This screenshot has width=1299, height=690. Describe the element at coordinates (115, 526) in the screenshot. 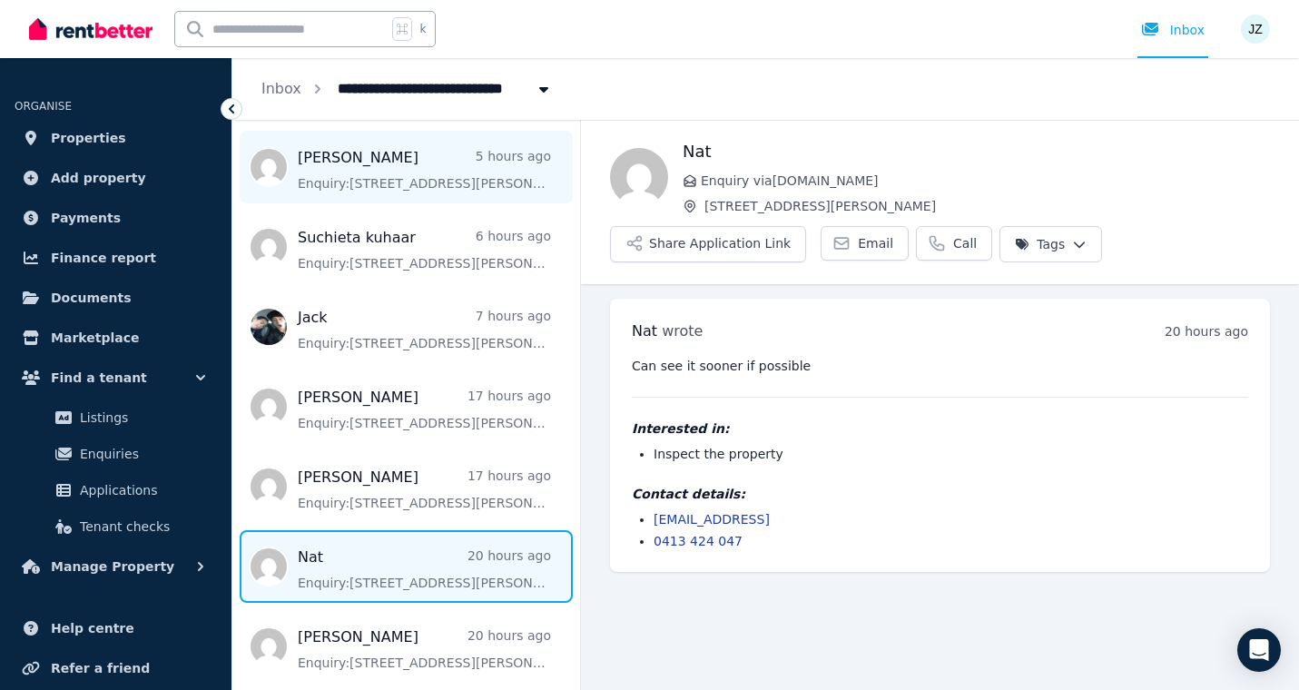

I see `a: Tenant checks` at that location.